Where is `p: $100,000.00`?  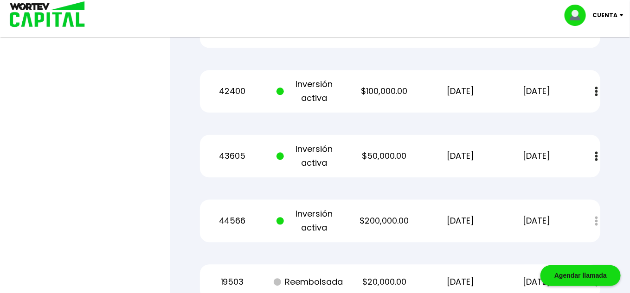 p: $100,000.00 is located at coordinates (384, 91).